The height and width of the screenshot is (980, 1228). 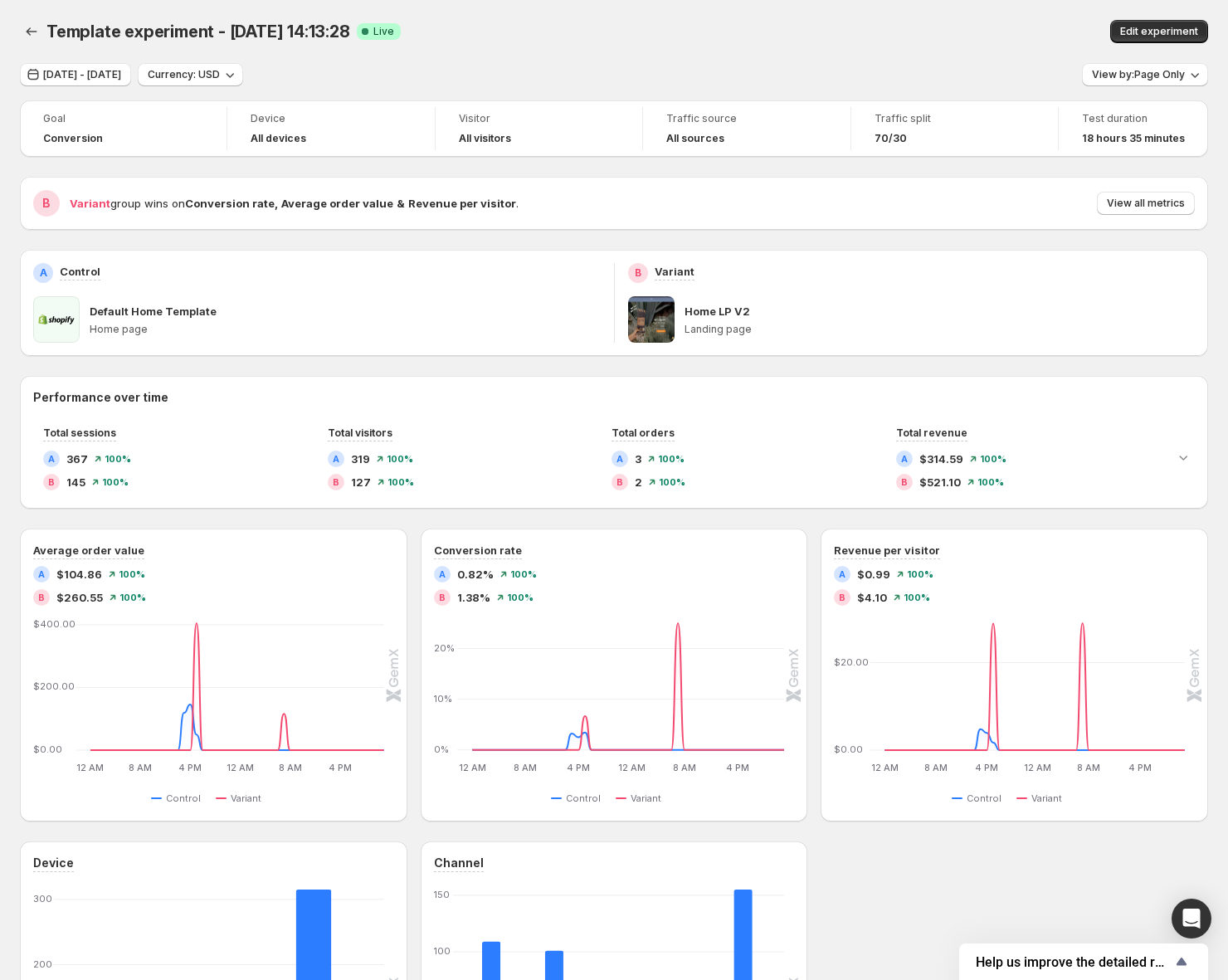 What do you see at coordinates (230, 204) in the screenshot?
I see `strong: Conversion rate` at bounding box center [230, 204].